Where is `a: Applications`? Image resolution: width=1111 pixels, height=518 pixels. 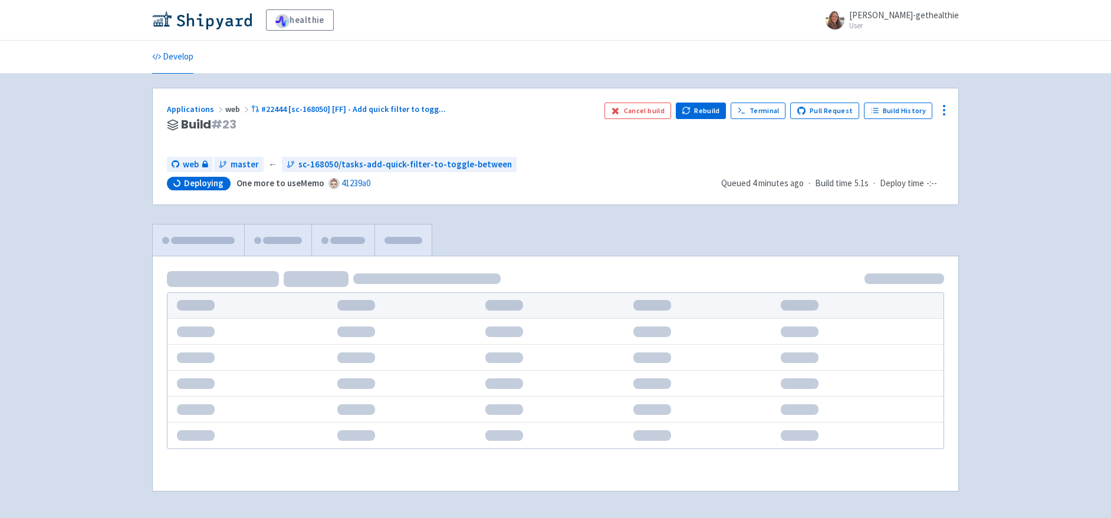 a: Applications is located at coordinates (196, 109).